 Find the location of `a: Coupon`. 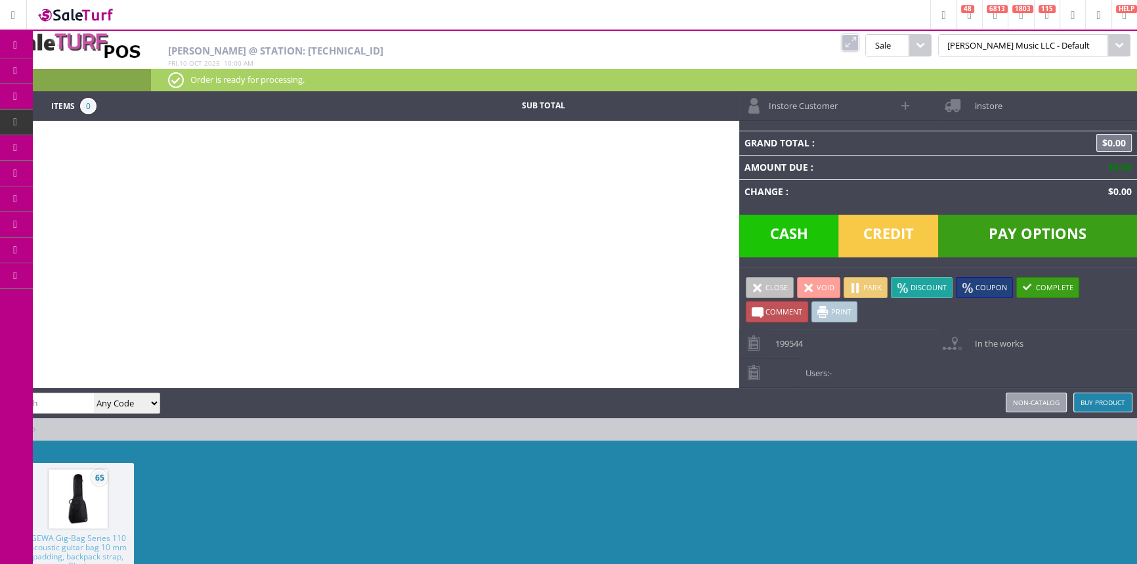

a: Coupon is located at coordinates (984, 287).